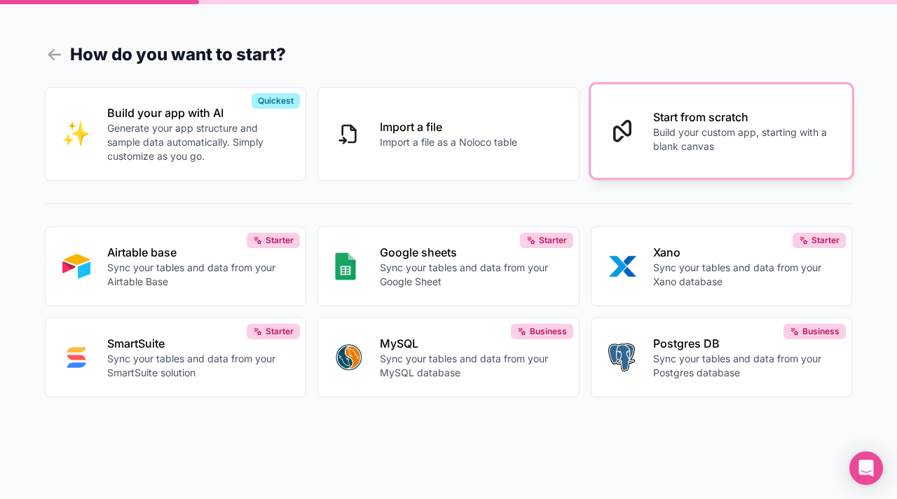  Describe the element at coordinates (449, 127) in the screenshot. I see `p: Import a file` at that location.